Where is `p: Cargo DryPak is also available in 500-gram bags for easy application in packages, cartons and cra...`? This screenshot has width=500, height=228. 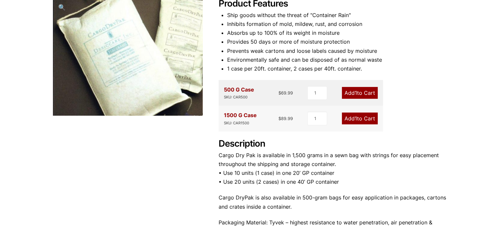
p: Cargo DryPak is also available in 500-gram bags for easy application in packages, cartons and cra... is located at coordinates (333, 202).